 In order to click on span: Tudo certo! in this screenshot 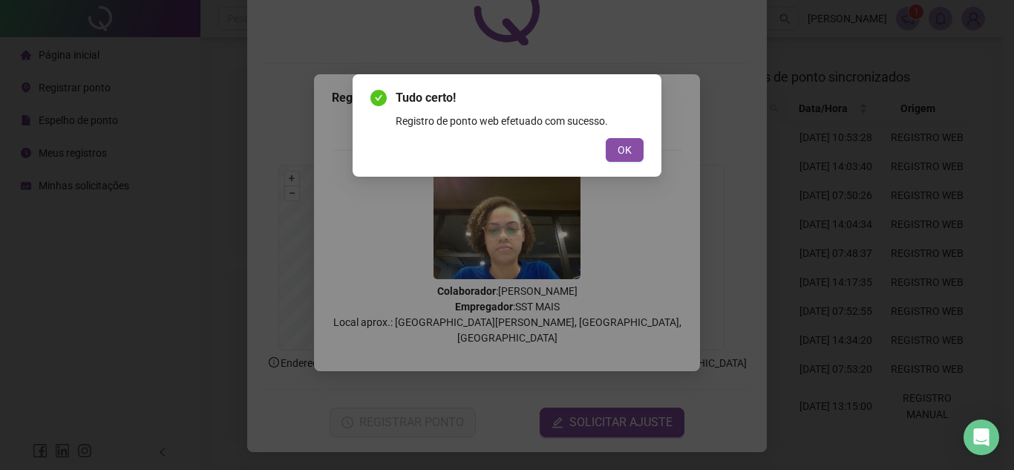, I will do `click(520, 98)`.